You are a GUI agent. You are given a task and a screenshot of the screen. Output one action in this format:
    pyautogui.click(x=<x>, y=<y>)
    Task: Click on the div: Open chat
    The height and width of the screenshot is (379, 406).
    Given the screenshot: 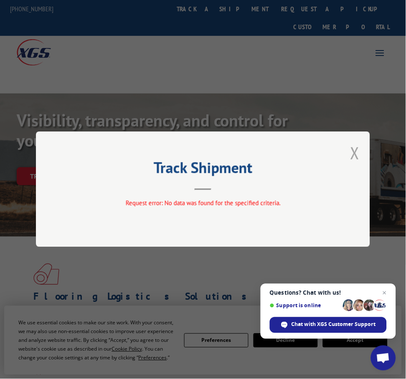 What is the action you would take?
    pyautogui.click(x=383, y=358)
    